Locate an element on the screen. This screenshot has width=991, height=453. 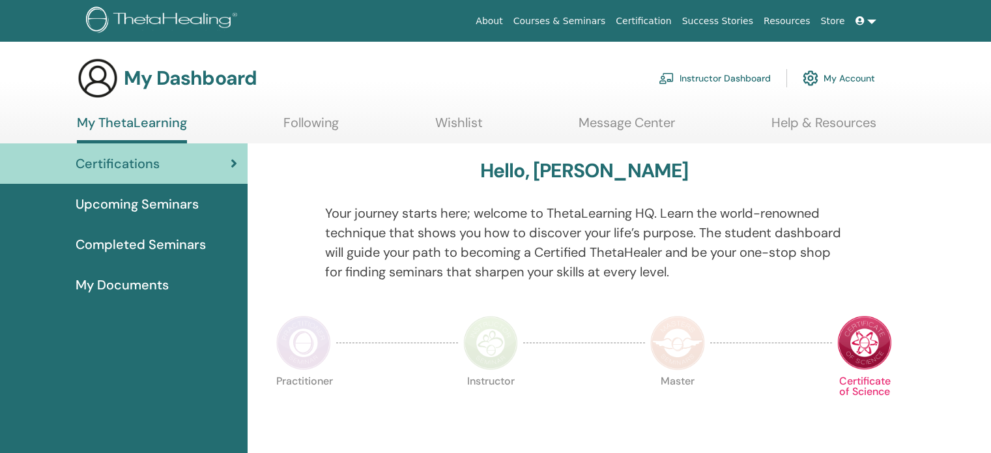
img: Certificate of Science is located at coordinates (865, 343).